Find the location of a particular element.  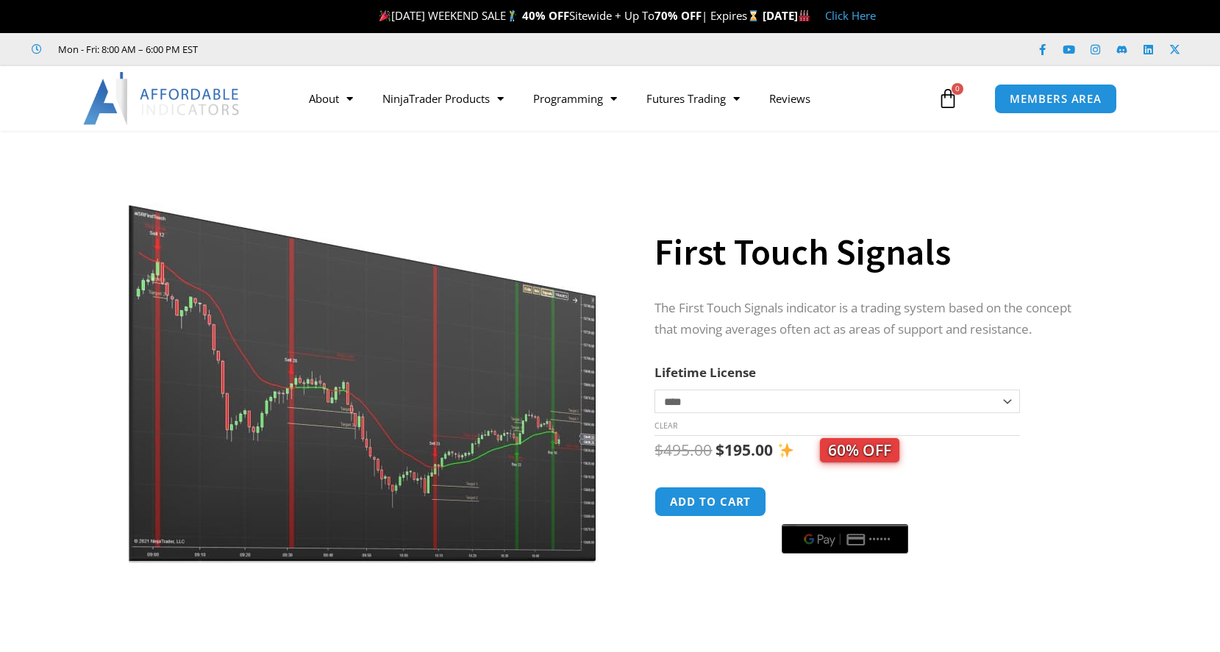

button: Buy with GPay is located at coordinates (845, 539).